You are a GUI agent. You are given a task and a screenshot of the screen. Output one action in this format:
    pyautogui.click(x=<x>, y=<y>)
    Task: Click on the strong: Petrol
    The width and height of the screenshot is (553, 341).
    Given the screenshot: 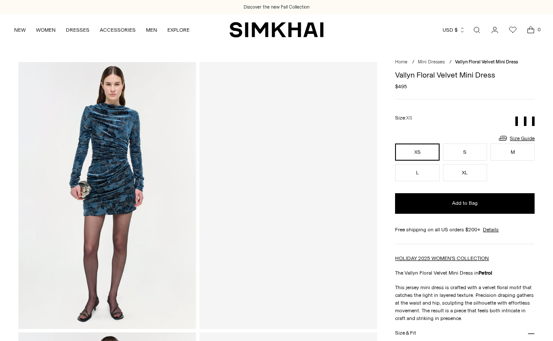 What is the action you would take?
    pyautogui.click(x=486, y=273)
    